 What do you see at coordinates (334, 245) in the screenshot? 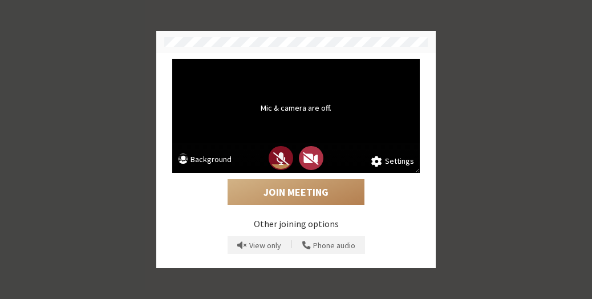
I see `span: Phone audio` at bounding box center [334, 245].